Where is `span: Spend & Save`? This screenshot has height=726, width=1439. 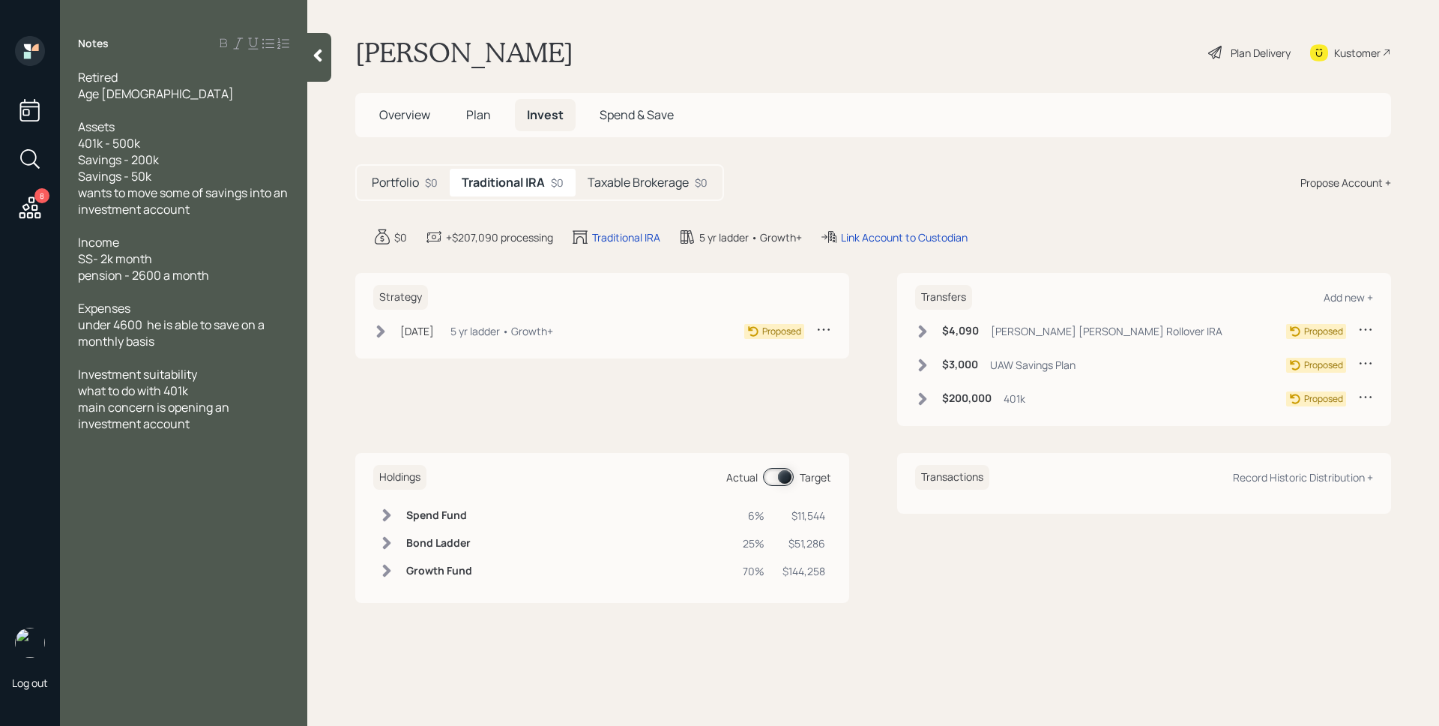
span: Spend & Save is located at coordinates (636, 115).